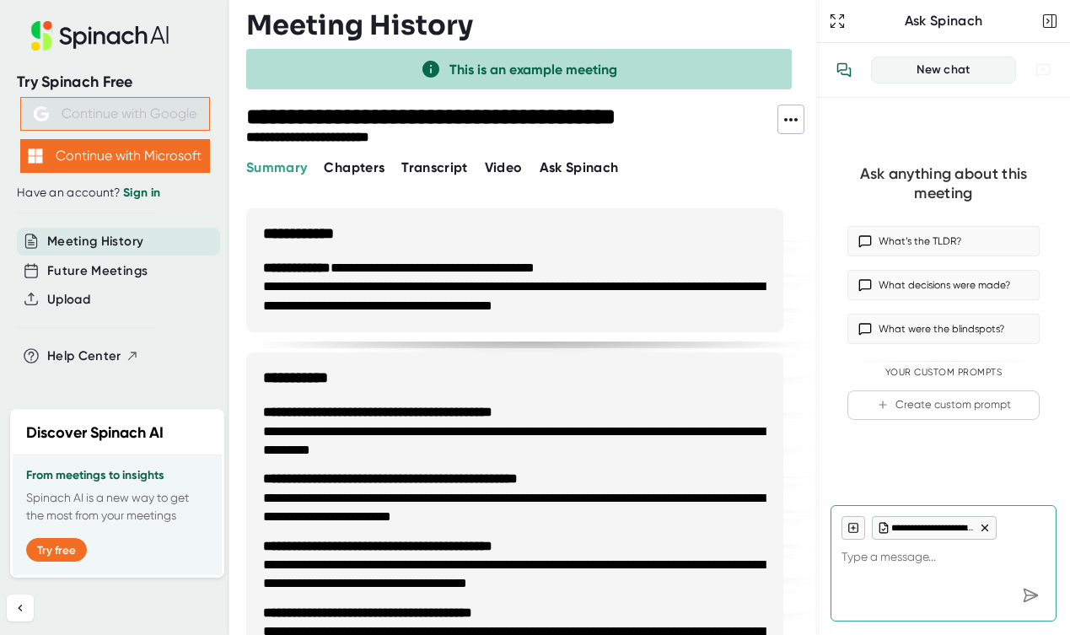 This screenshot has height=635, width=1070. Describe the element at coordinates (115, 156) in the screenshot. I see `button: Continue with Microsoft` at that location.